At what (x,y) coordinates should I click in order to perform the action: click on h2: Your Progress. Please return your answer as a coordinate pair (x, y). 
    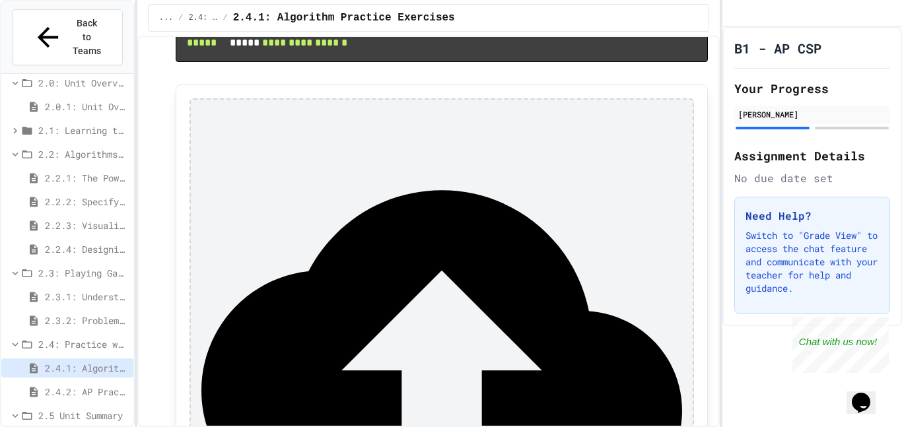
    Looking at the image, I should click on (813, 89).